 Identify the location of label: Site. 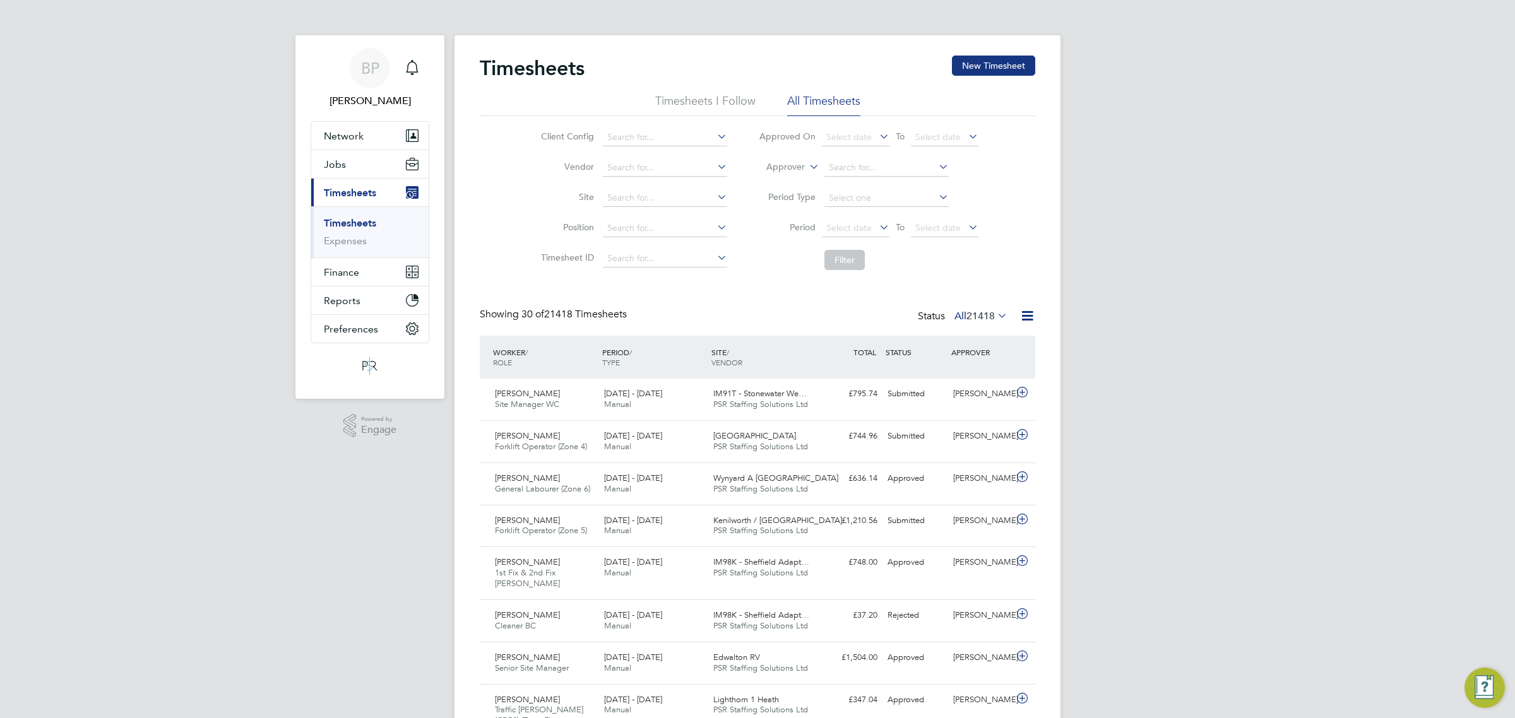
(566, 197).